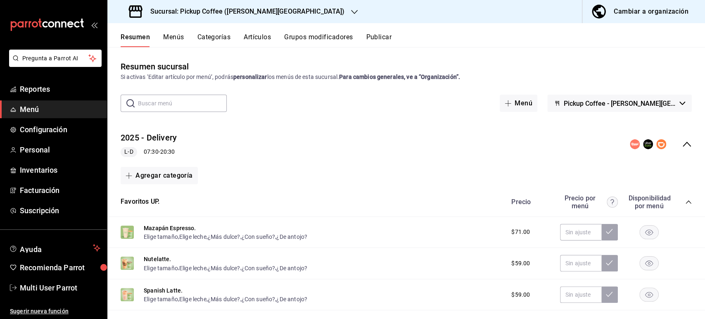 The width and height of the screenshot is (705, 319). Describe the element at coordinates (651, 12) in the screenshot. I see `div: Cambiar a organización` at that location.